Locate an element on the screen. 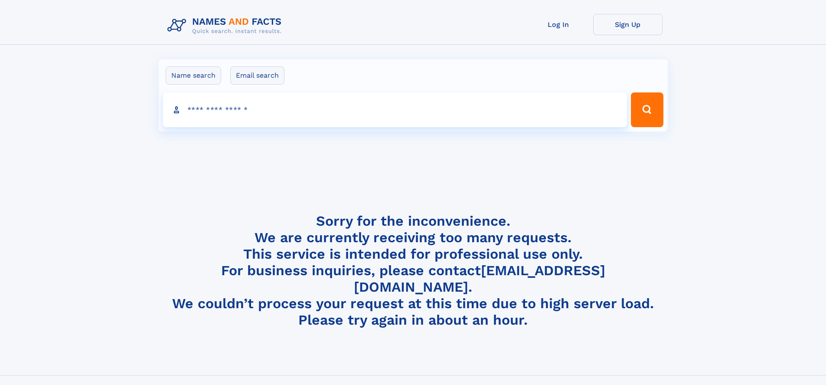 This screenshot has width=826, height=385. label: Email search is located at coordinates (257, 75).